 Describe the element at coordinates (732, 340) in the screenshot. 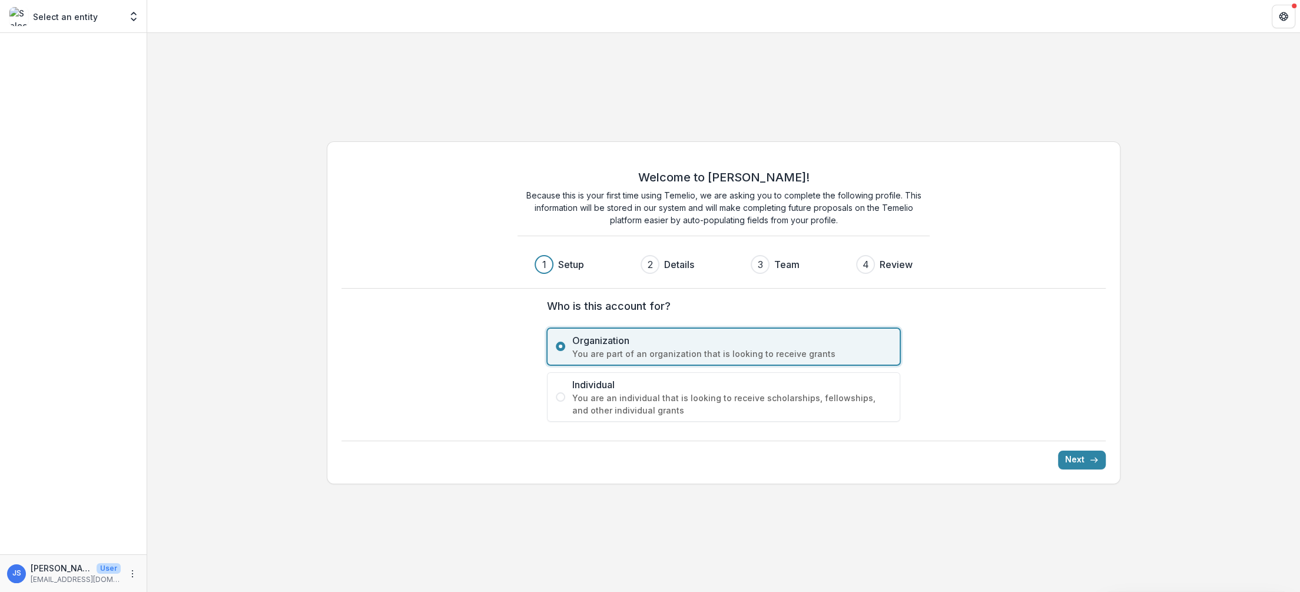

I see `span: Organization` at that location.